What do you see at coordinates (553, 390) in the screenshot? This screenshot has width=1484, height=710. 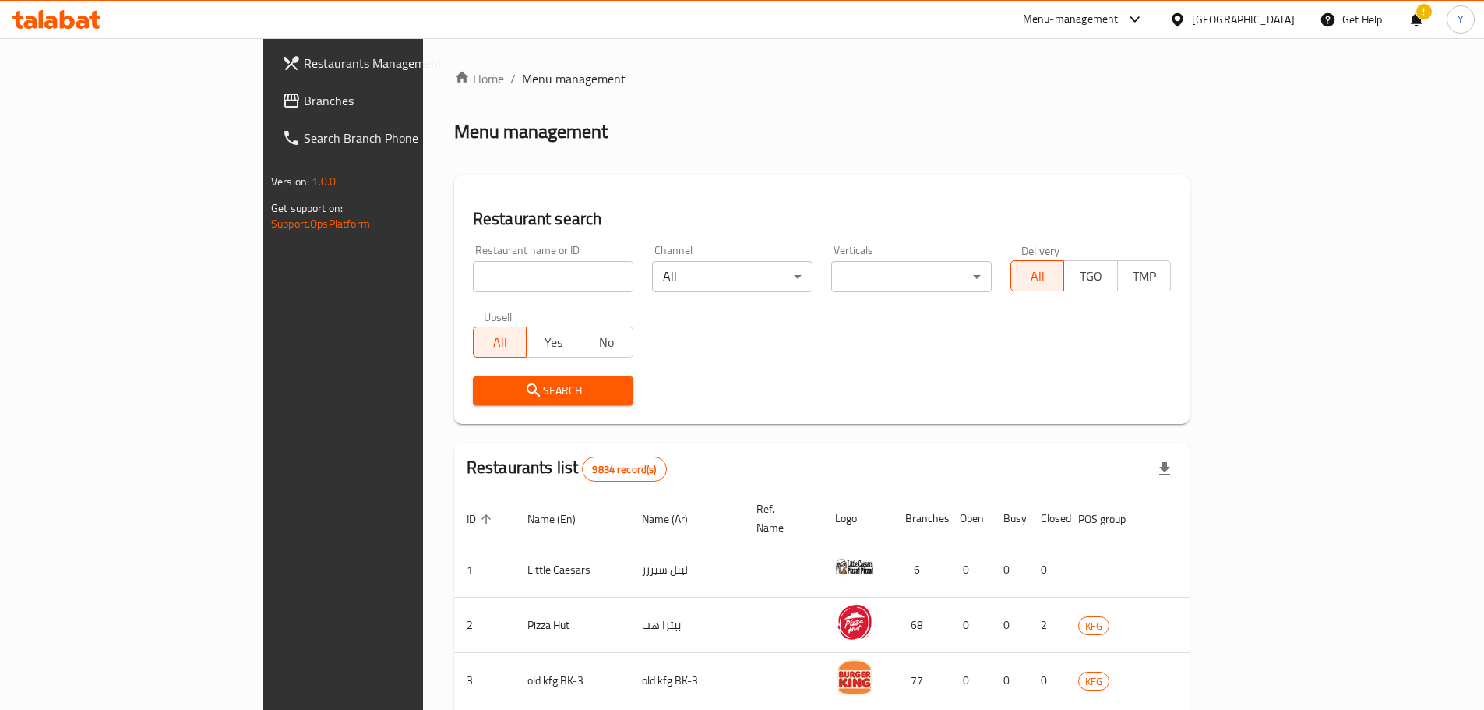 I see `span: Search` at bounding box center [553, 390].